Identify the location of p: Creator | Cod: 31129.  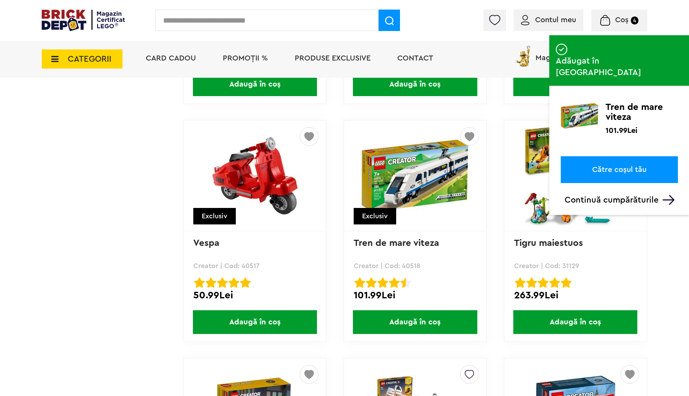
(575, 266).